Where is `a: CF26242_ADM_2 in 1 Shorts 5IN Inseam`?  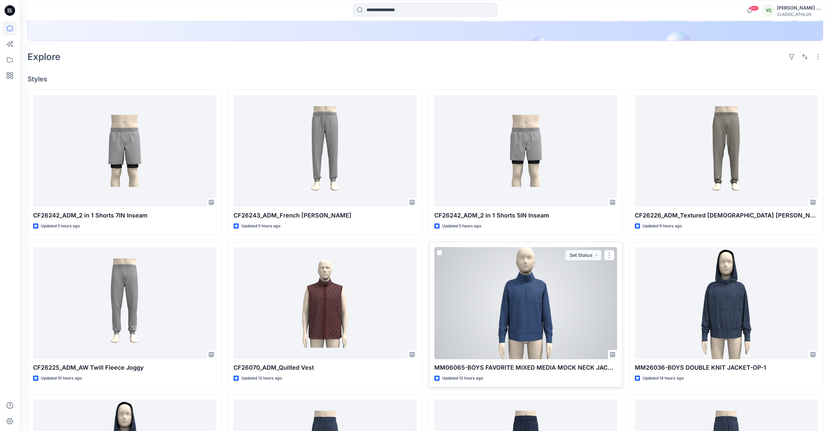 a: CF26242_ADM_2 in 1 Shorts 5IN Inseam is located at coordinates (526, 151).